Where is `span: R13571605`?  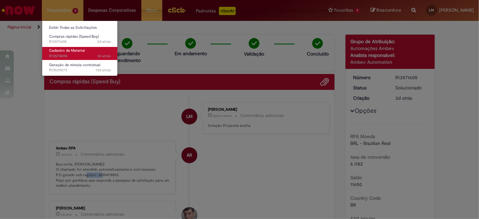 span: R13571605 is located at coordinates (80, 42).